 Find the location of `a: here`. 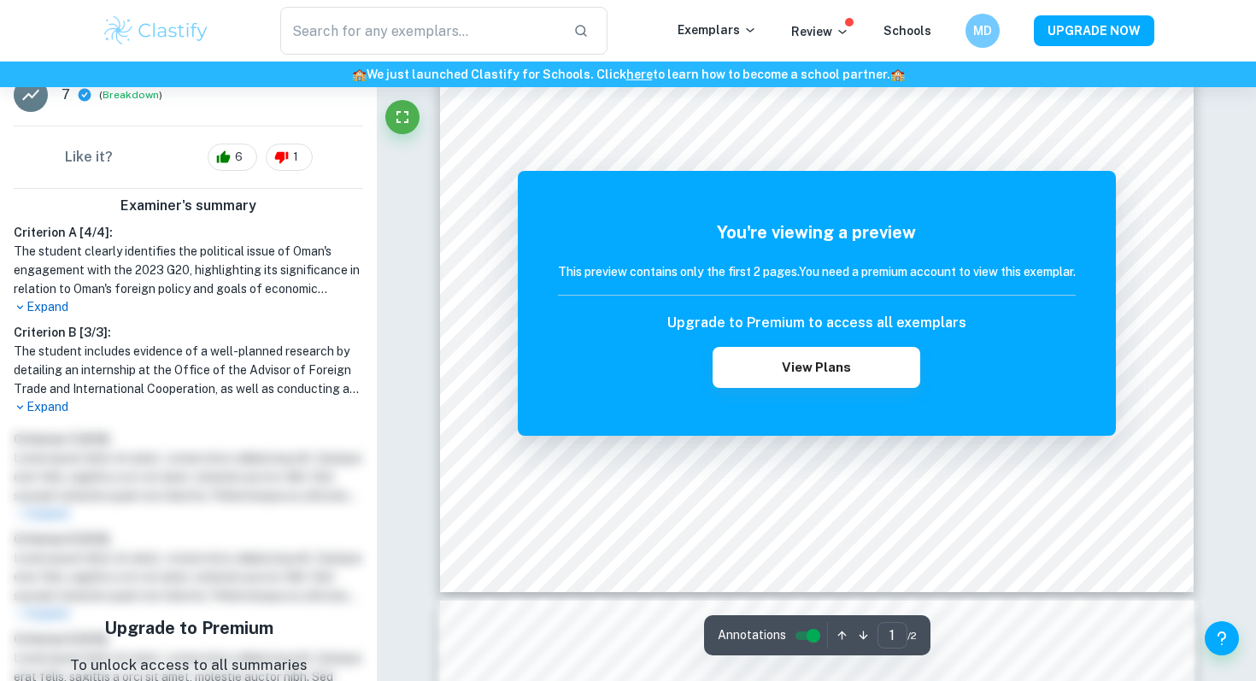

a: here is located at coordinates (639, 74).